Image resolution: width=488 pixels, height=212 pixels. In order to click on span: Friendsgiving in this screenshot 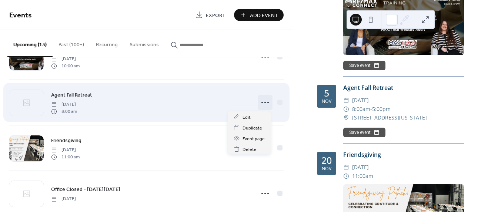, I will do `click(66, 141)`.